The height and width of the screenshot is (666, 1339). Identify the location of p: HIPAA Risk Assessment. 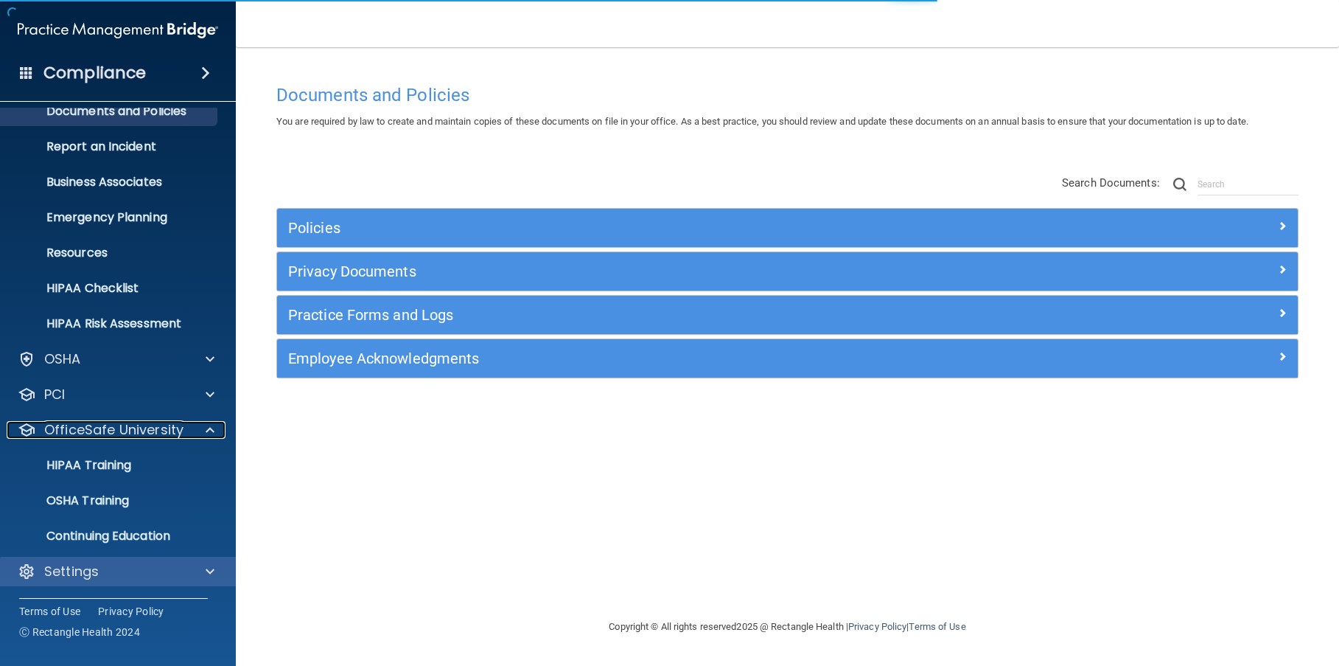
(110, 324).